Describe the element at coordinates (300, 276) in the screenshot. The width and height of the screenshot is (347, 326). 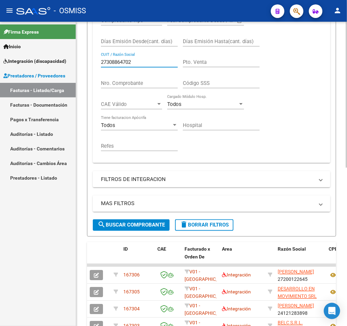
I see `div: 27200122645` at that location.